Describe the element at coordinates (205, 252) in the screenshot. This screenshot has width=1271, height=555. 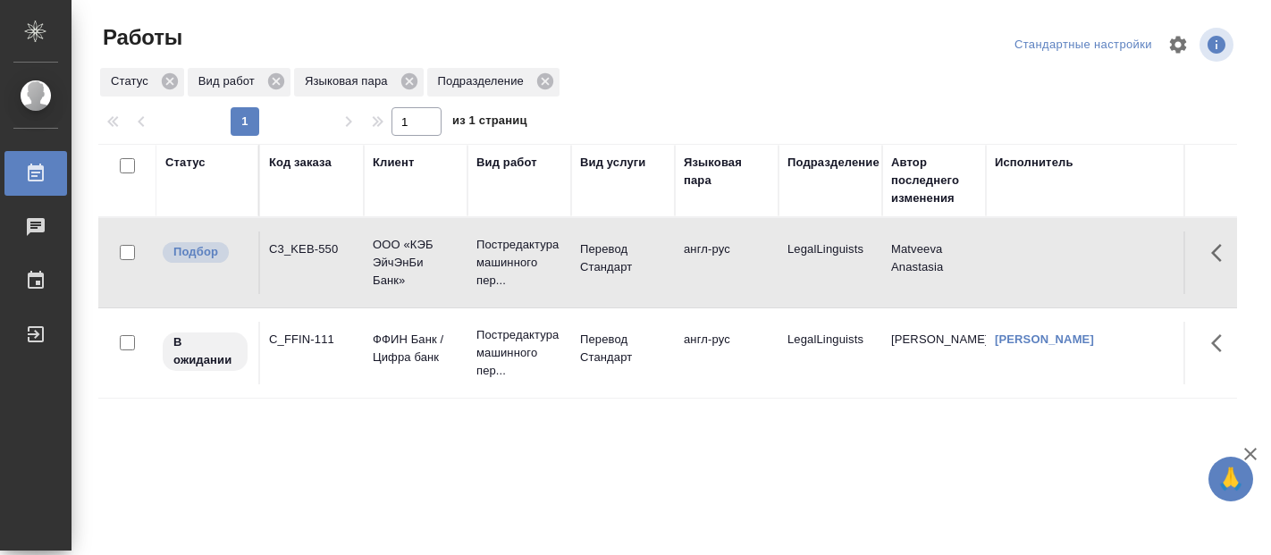
I see `div: Можно подбирать исполнителей` at that location.